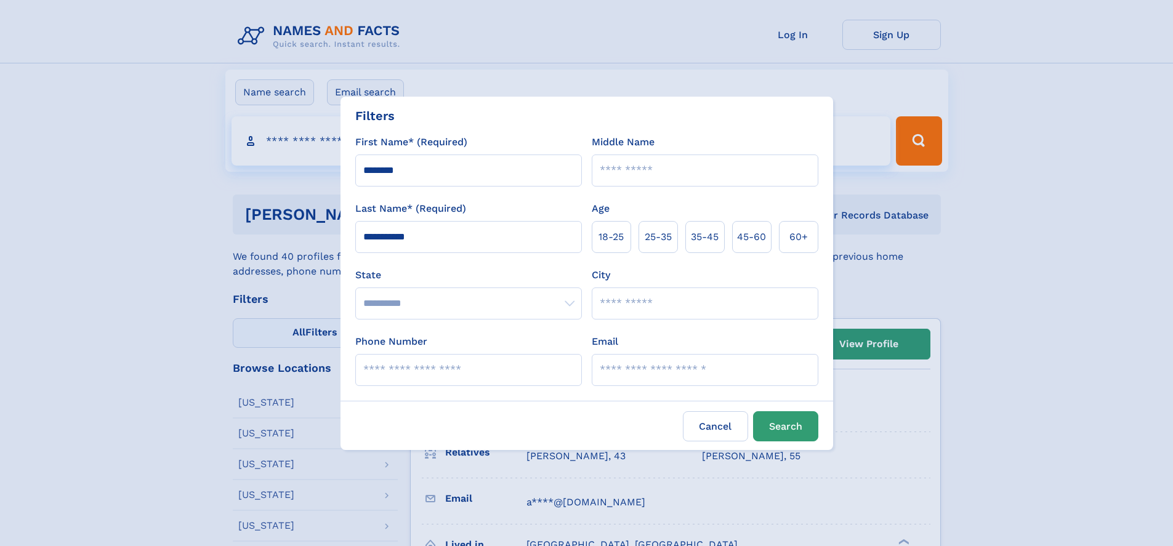  Describe the element at coordinates (601, 275) in the screenshot. I see `label: City` at that location.